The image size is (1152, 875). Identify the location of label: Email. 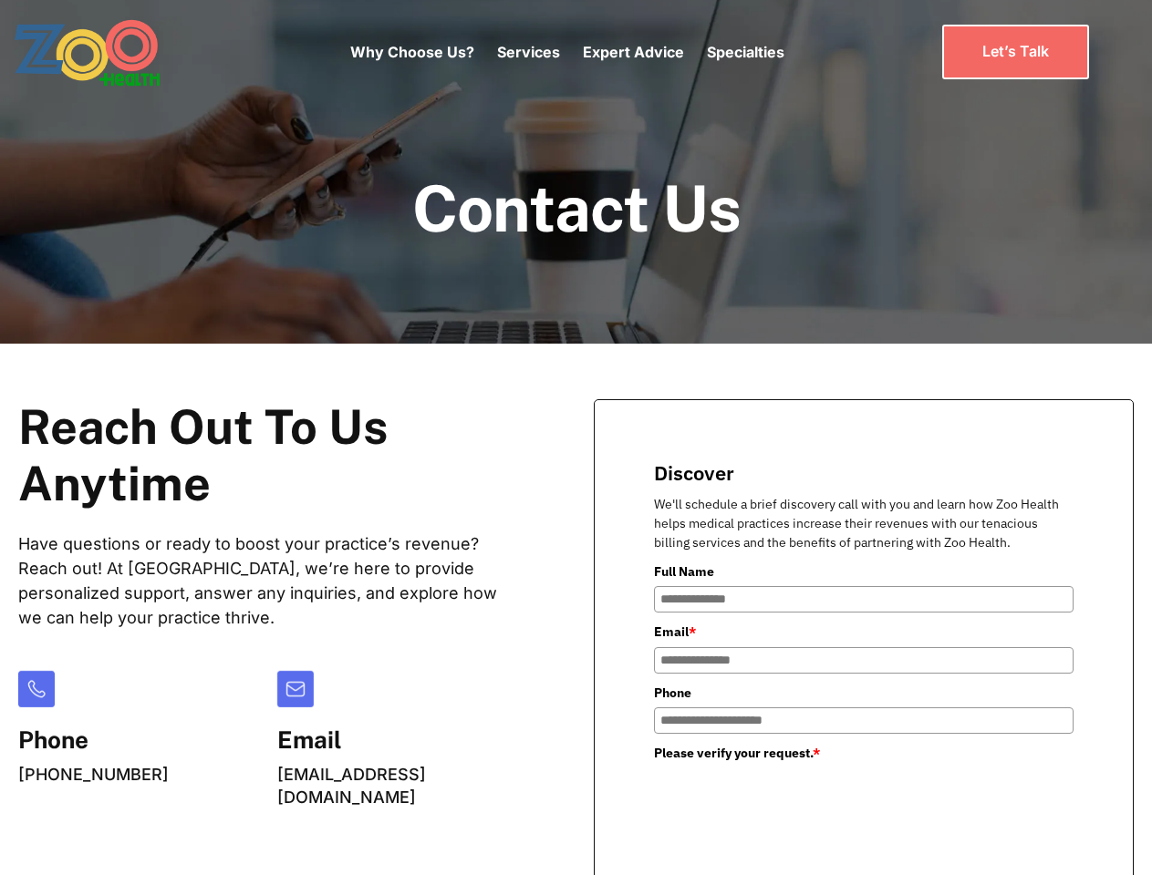
(863, 632).